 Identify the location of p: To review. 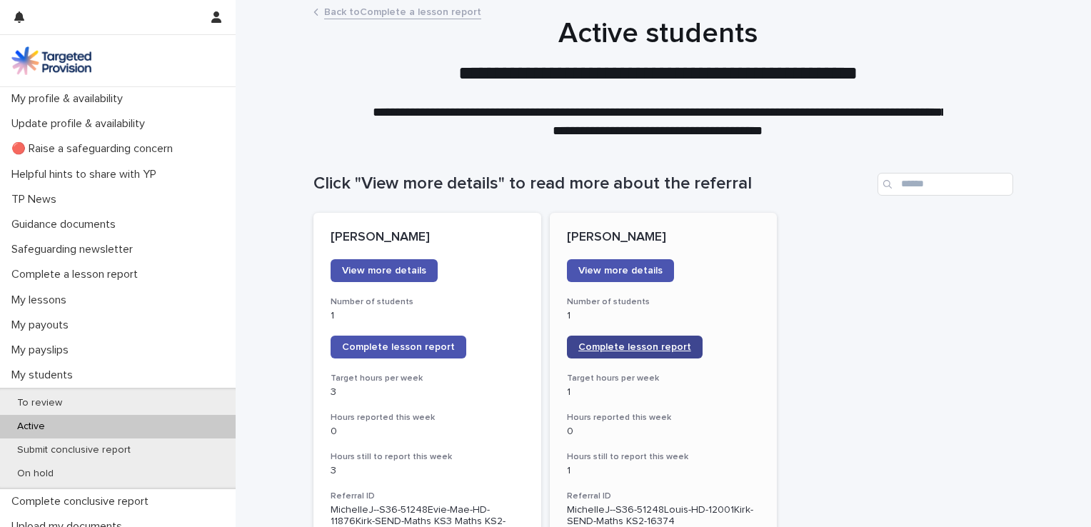
(39, 403).